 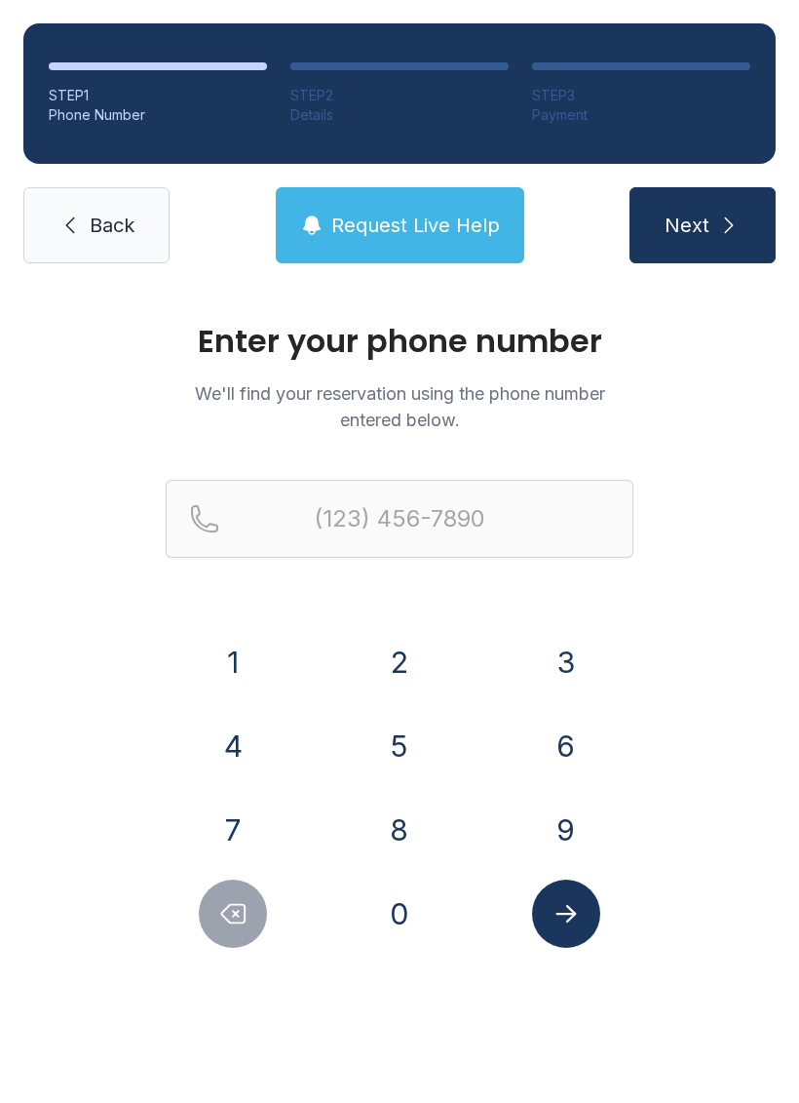 I want to click on div: Details, so click(x=400, y=115).